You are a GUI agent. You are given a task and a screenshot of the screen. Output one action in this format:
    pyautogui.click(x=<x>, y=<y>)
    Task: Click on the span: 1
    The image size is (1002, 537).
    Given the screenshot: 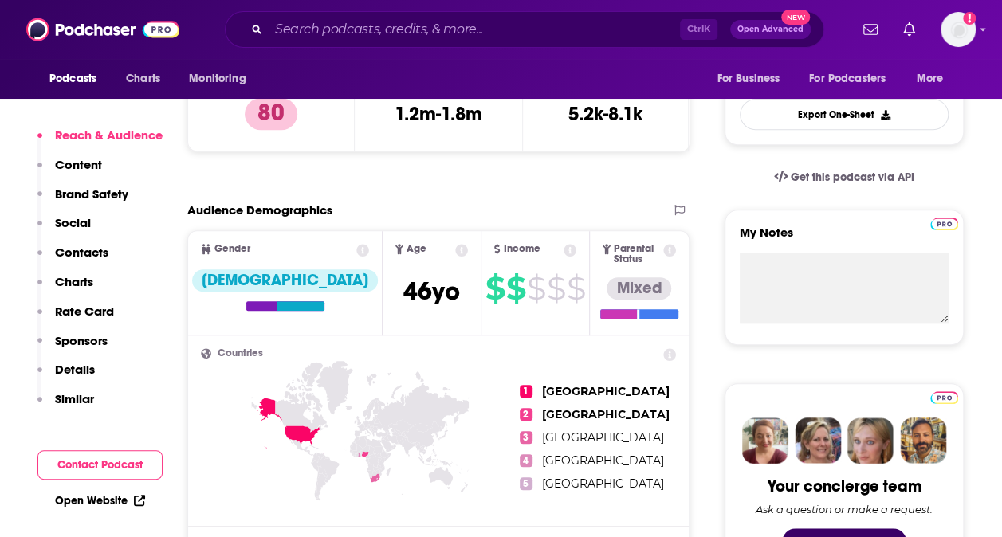 What is the action you would take?
    pyautogui.click(x=526, y=392)
    